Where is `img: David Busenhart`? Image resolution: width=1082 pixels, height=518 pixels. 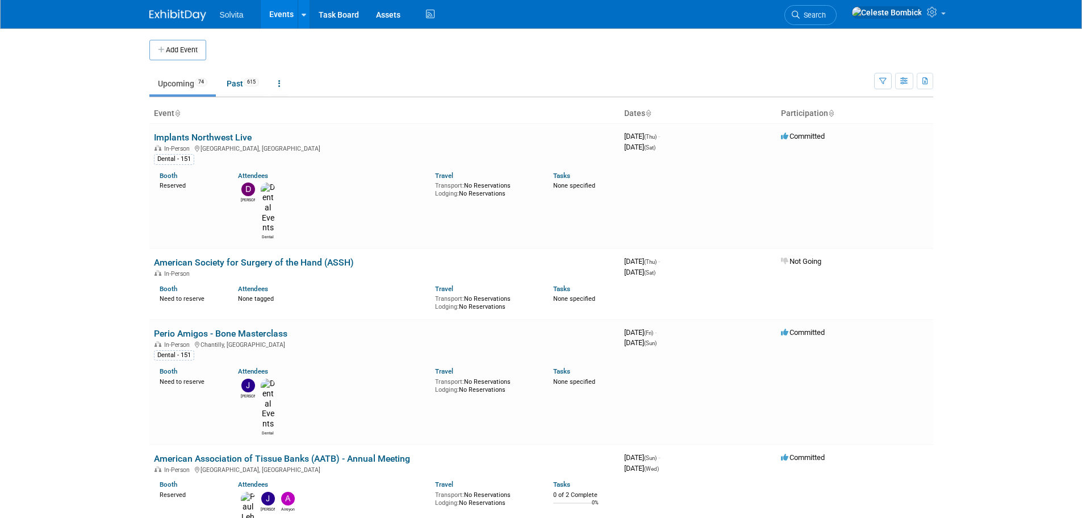 img: David Busenhart is located at coordinates (248, 189).